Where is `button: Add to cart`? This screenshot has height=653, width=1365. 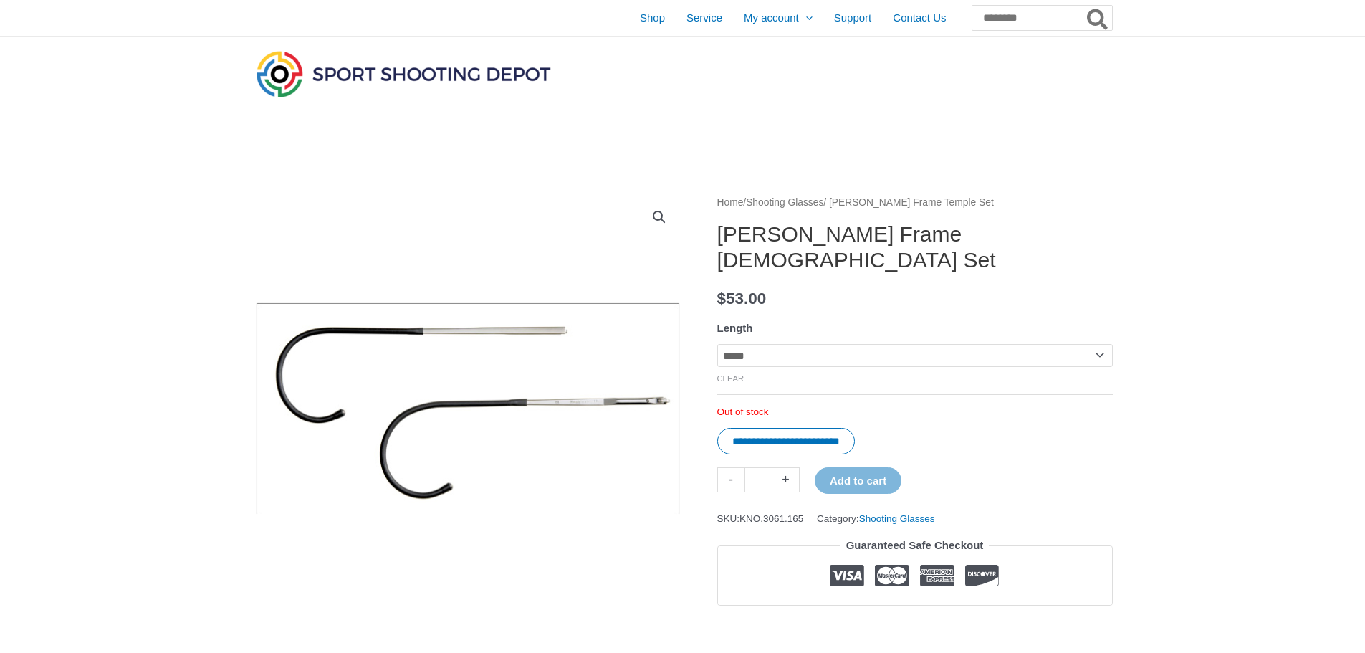
button: Add to cart is located at coordinates (858, 480).